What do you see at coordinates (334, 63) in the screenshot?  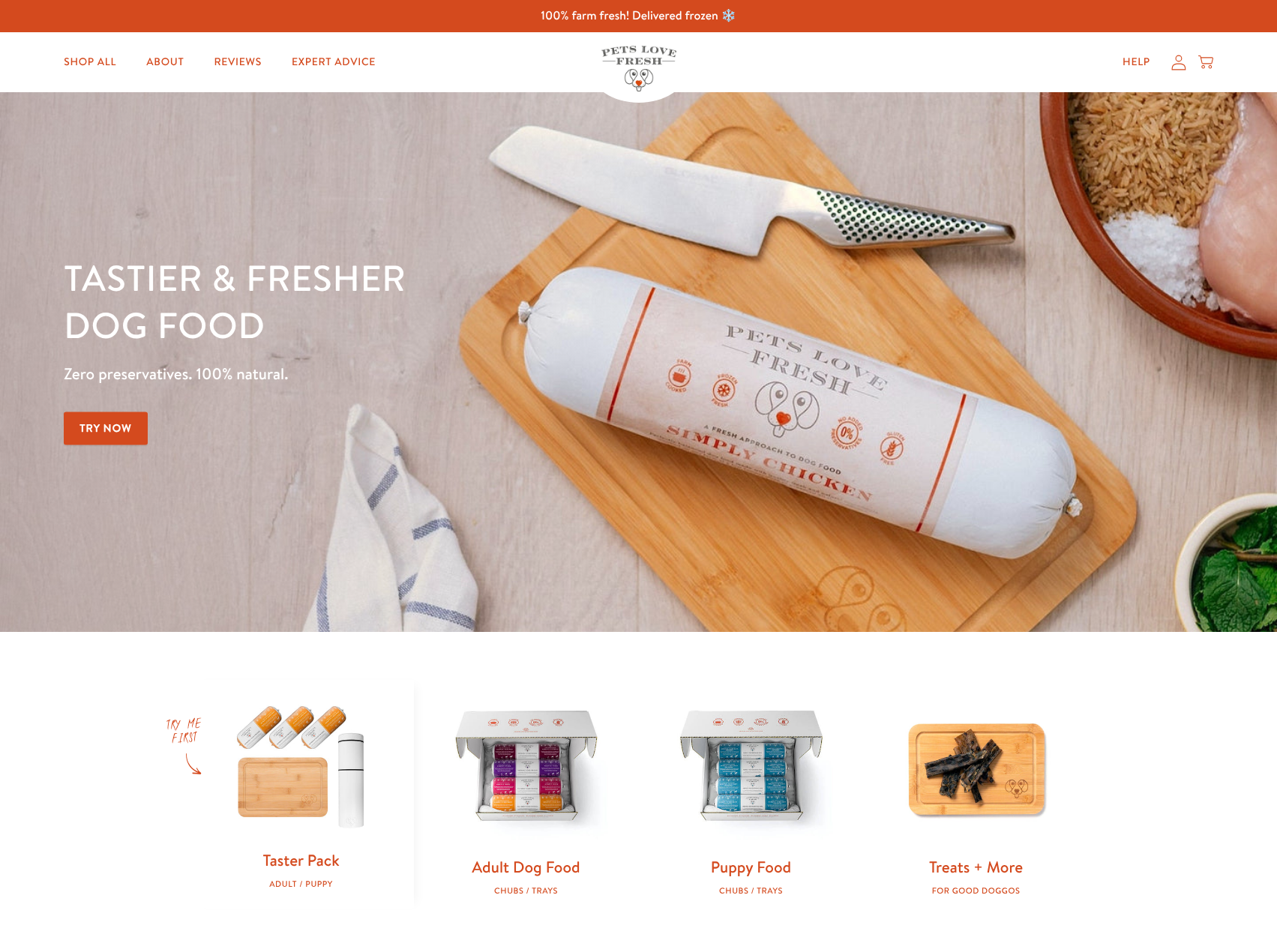 I see `a: Expert Advice` at bounding box center [334, 63].